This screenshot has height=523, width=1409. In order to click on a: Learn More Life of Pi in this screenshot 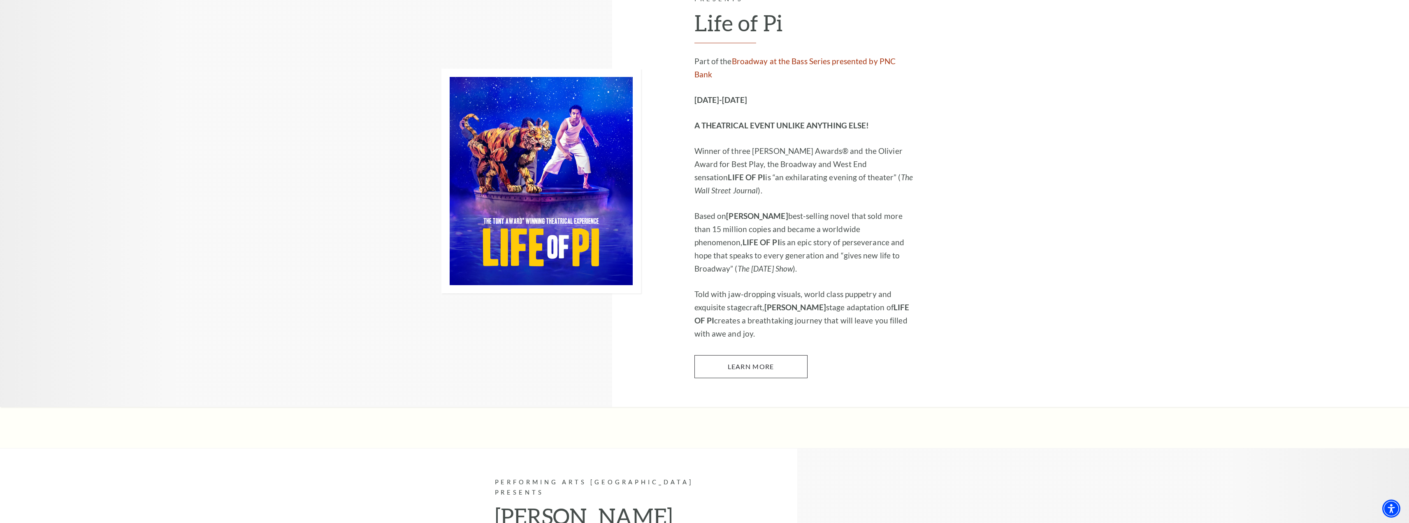, I will do `click(751, 367)`.